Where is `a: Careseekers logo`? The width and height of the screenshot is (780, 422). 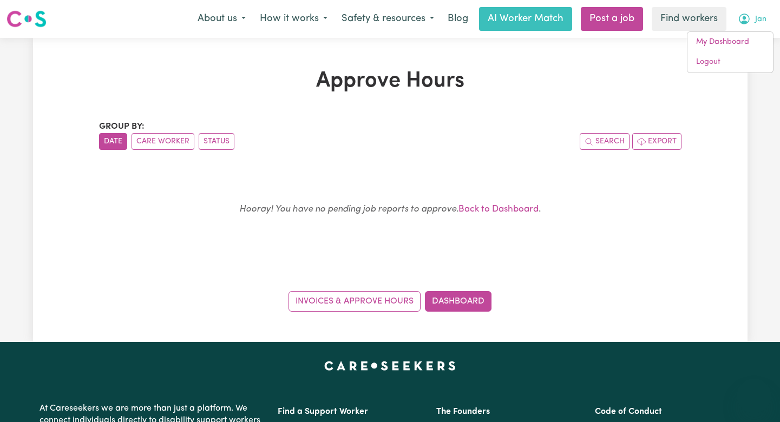 a: Careseekers logo is located at coordinates (27, 19).